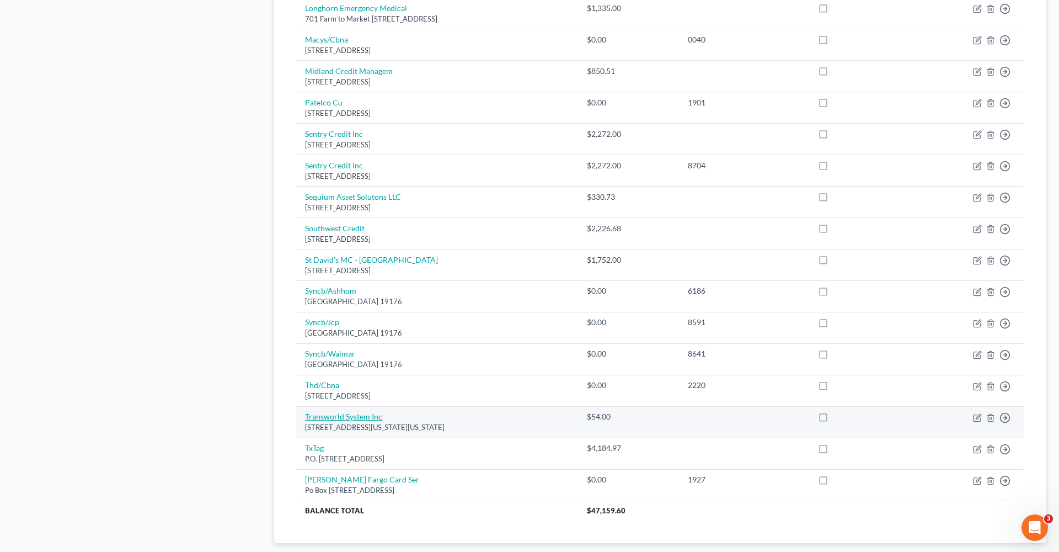 The width and height of the screenshot is (1059, 552). What do you see at coordinates (744, 291) in the screenshot?
I see `div: 6186` at bounding box center [744, 291].